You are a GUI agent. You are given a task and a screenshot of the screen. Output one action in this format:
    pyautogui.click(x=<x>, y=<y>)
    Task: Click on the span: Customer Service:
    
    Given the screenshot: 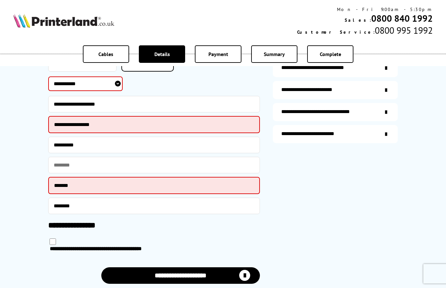 What is the action you would take?
    pyautogui.click(x=336, y=32)
    